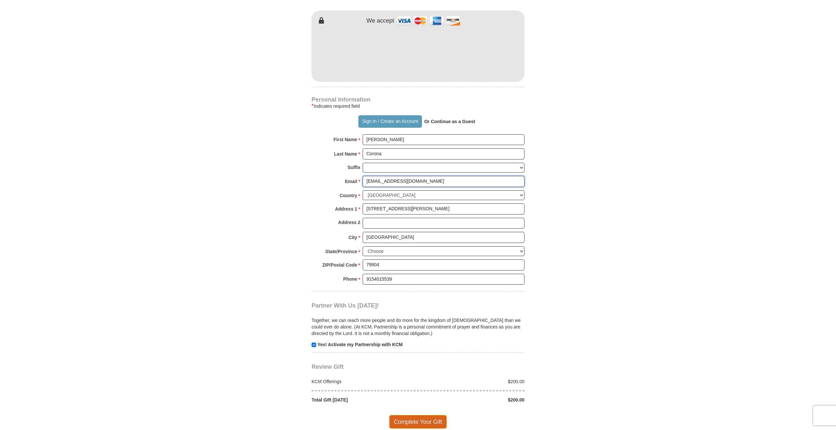  I want to click on strong: First Name, so click(345, 140).